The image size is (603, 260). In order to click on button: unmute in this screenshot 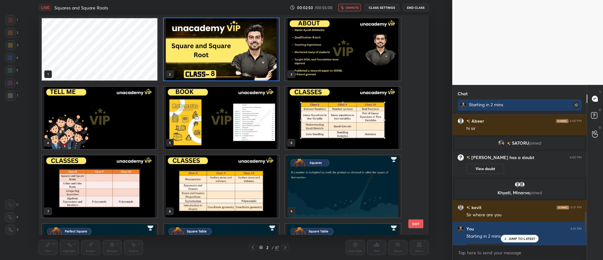, I will do `click(349, 8)`.